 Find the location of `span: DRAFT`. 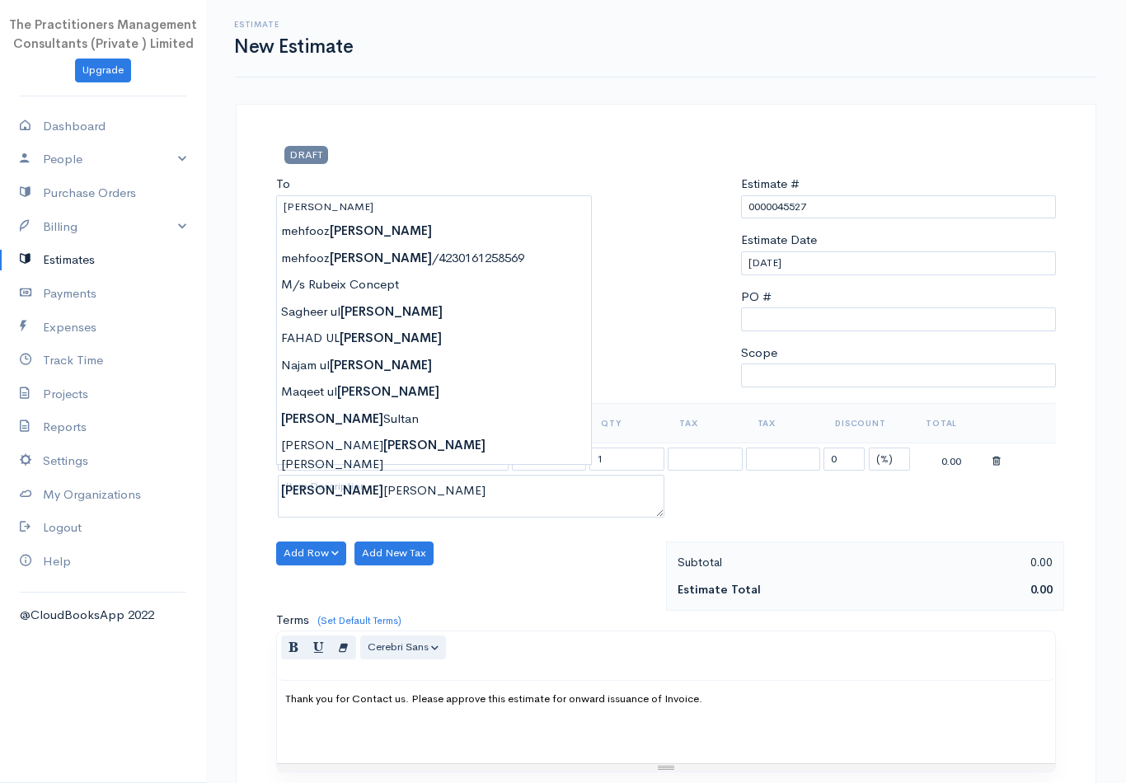

span: DRAFT is located at coordinates (306, 154).